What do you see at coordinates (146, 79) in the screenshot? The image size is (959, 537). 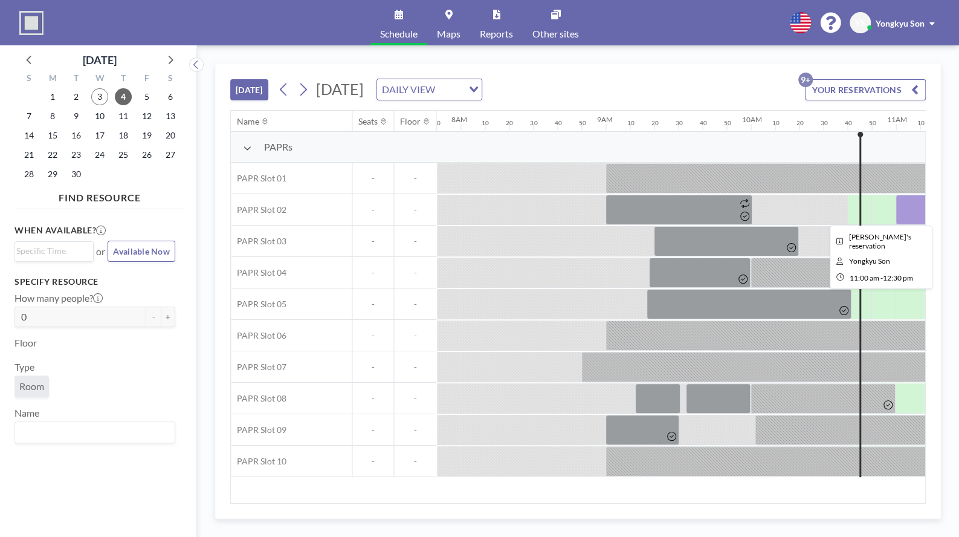 I see `div: F` at bounding box center [146, 79].